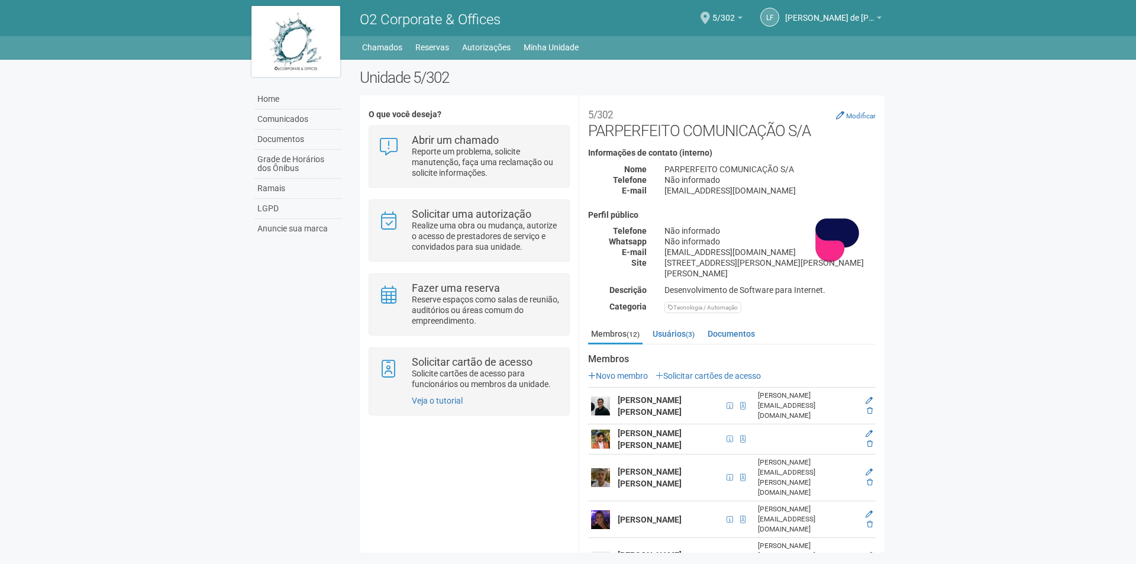 Image resolution: width=1136 pixels, height=564 pixels. Describe the element at coordinates (486, 47) in the screenshot. I see `a: Autorizações` at that location.